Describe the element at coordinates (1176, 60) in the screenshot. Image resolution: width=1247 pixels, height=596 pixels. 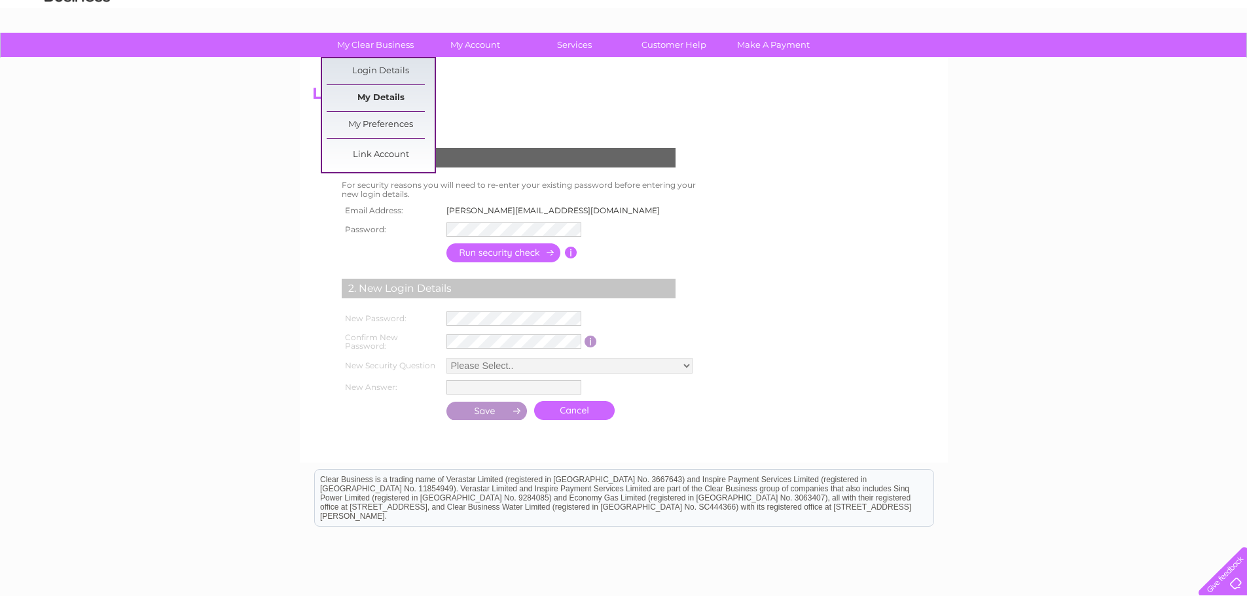
I see `a: Contact` at that location.